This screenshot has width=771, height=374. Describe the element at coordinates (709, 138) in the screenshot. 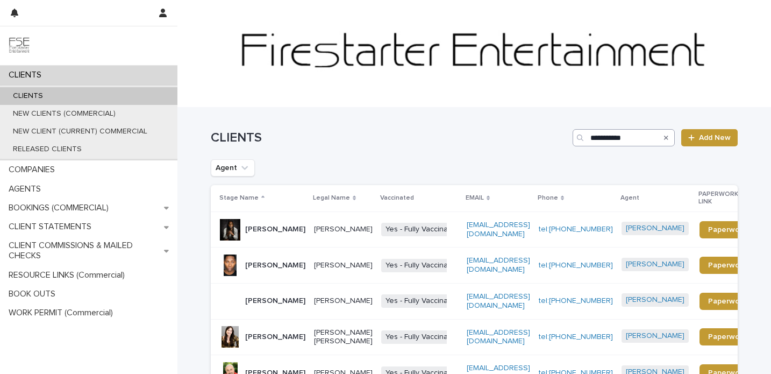

I see `a: Add New` at that location.